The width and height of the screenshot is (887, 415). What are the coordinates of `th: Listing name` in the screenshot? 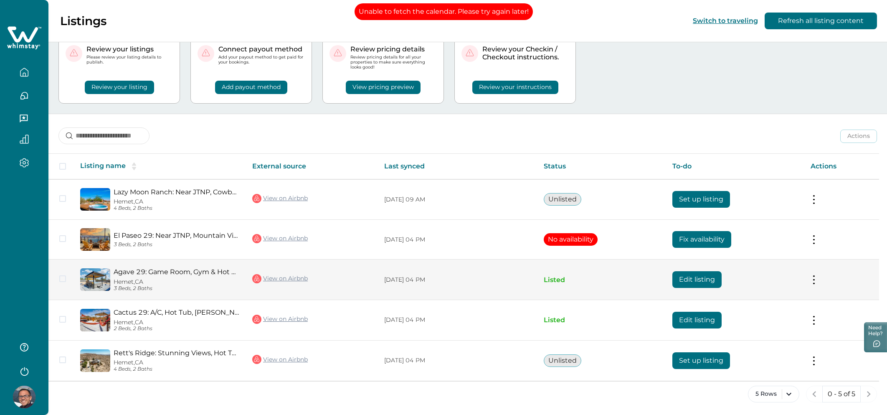 It's located at (160, 166).